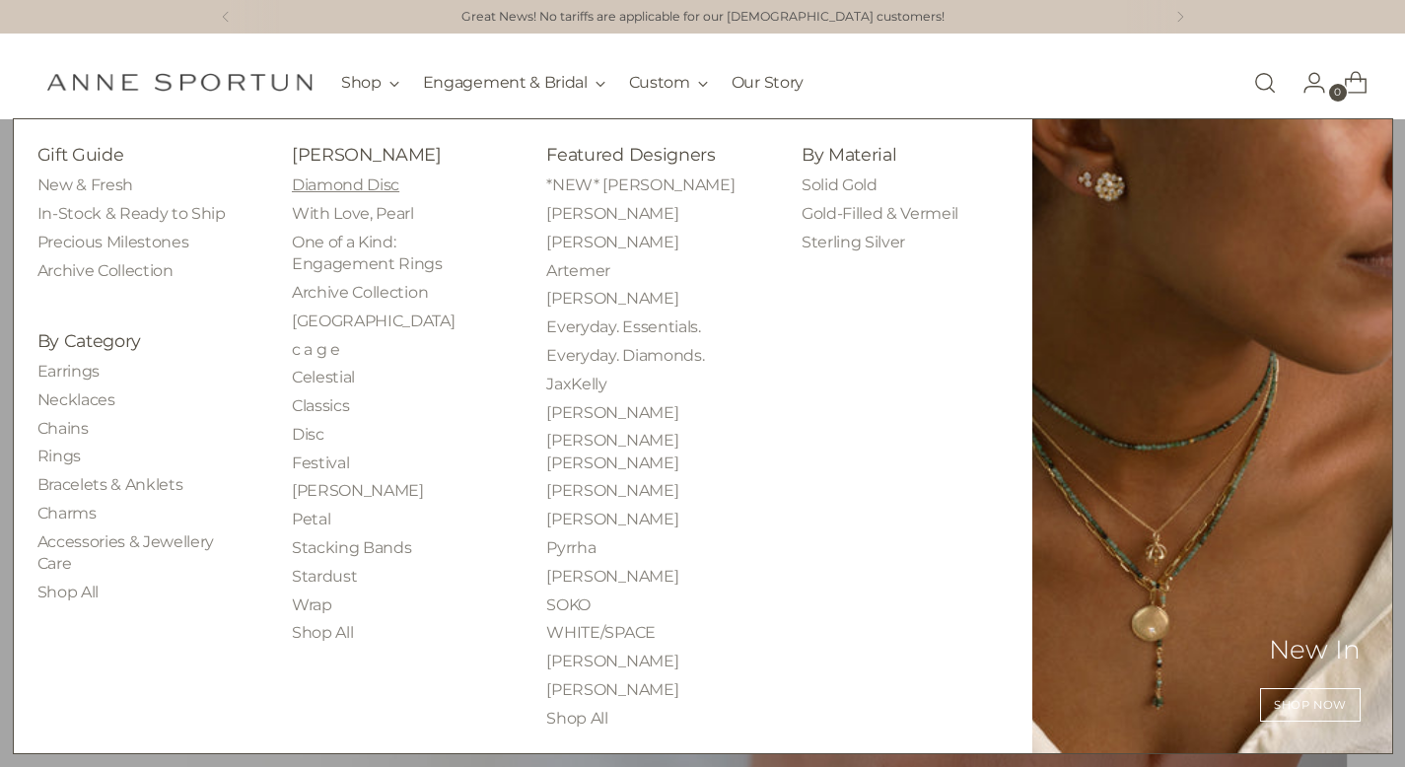 This screenshot has width=1405, height=767. Describe the element at coordinates (1338, 93) in the screenshot. I see `span: 0` at that location.